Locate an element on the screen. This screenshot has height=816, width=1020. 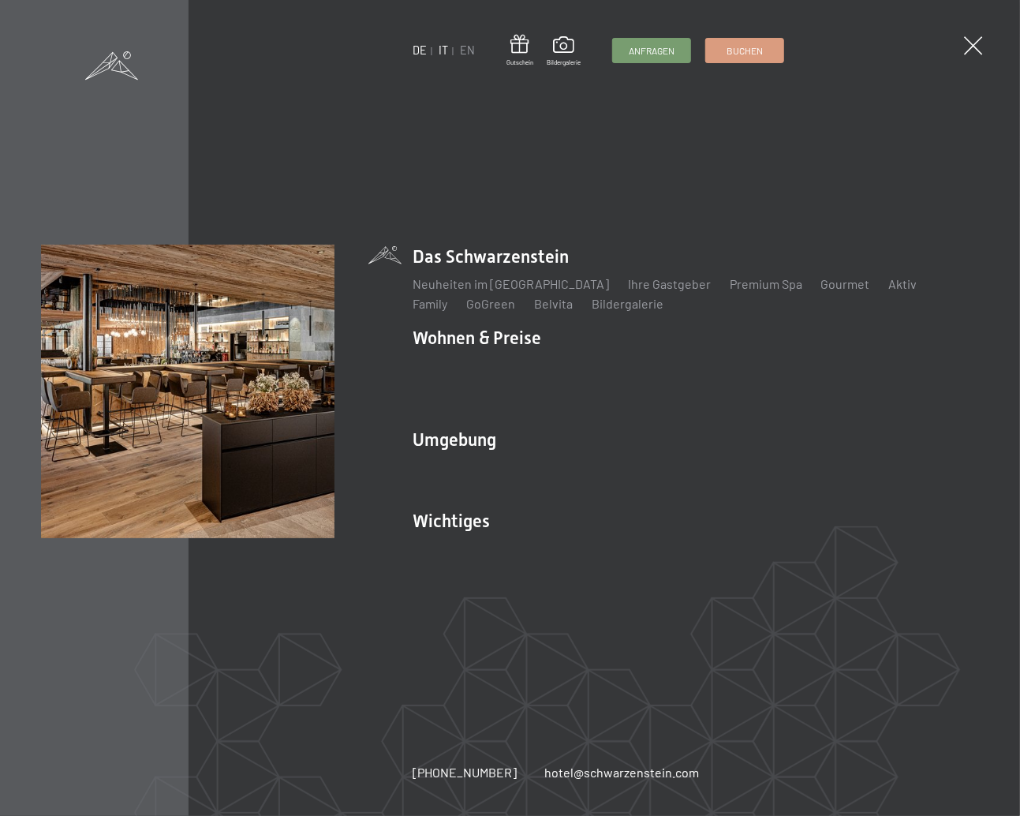
img: Wellnesshotel Südtirol SCHWARZENSTEIN - Wellnessurlaub in den Alpen, Wandern und Wellness is located at coordinates (188, 391).